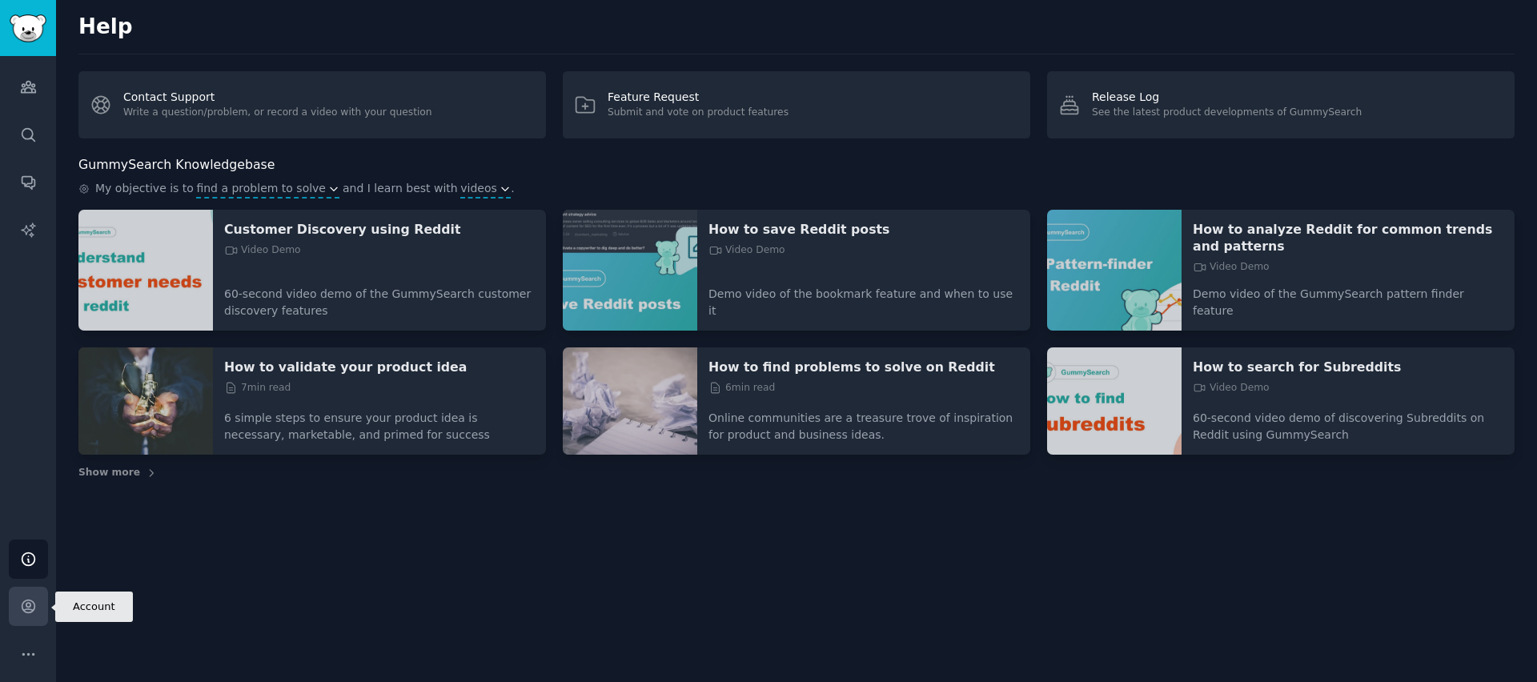 This screenshot has width=1537, height=682. I want to click on img: GummySearch logo, so click(28, 28).